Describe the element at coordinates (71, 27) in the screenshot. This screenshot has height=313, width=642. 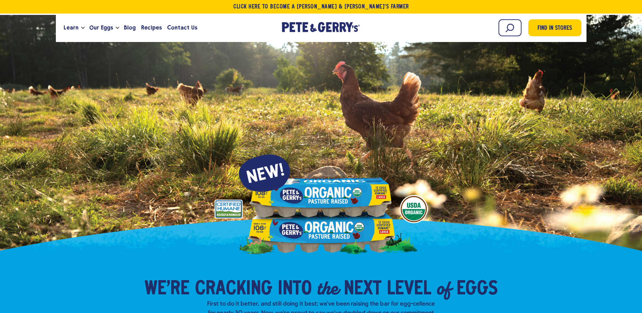
I see `span: Learn` at that location.